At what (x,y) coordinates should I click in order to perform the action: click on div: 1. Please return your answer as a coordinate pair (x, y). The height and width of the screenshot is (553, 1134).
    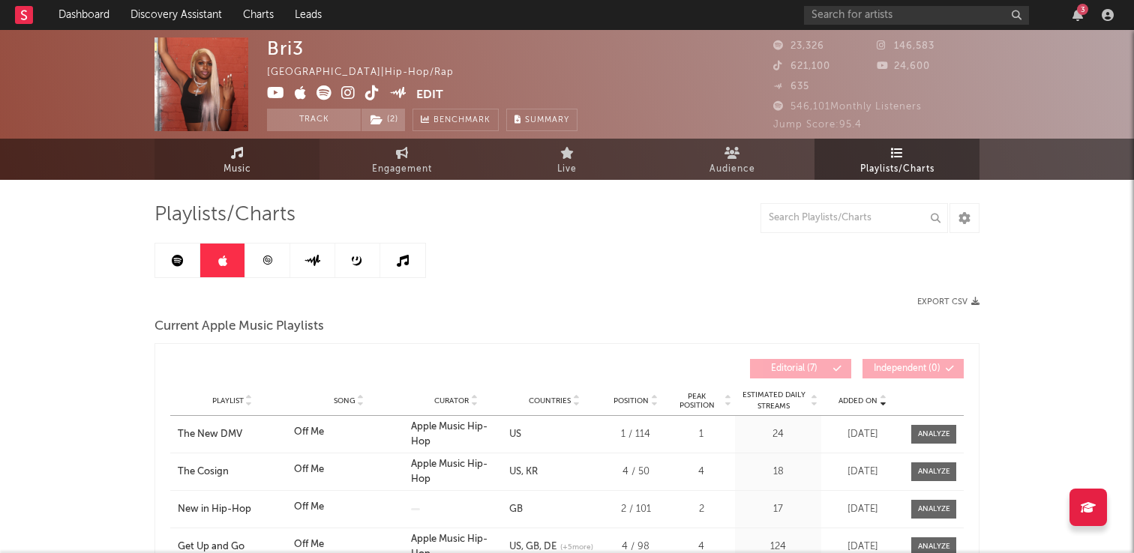
    Looking at the image, I should click on (701, 435).